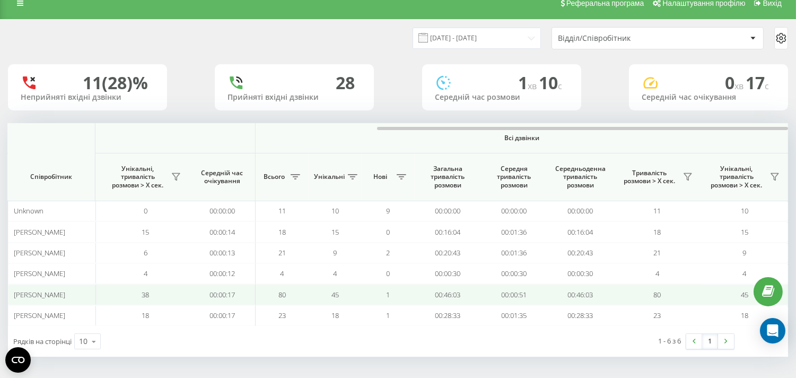 This screenshot has height=378, width=796. Describe the element at coordinates (222, 177) in the screenshot. I see `span: Середній час очікування` at that location.